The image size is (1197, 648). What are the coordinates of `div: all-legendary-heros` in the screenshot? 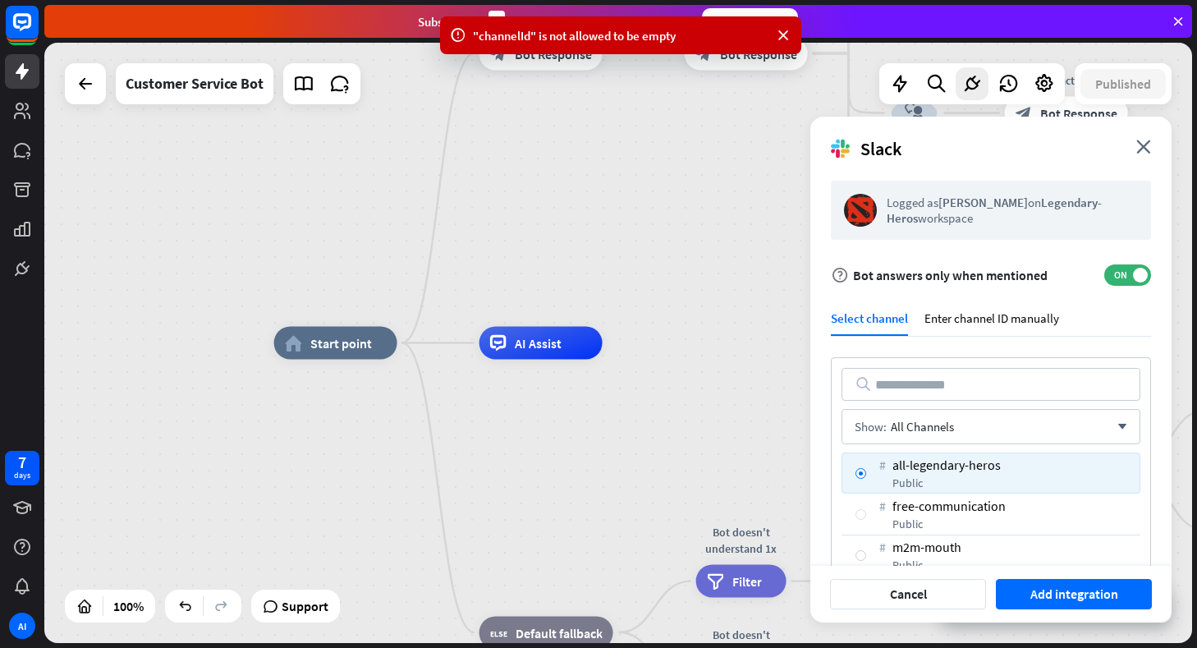 It's located at (1009, 465).